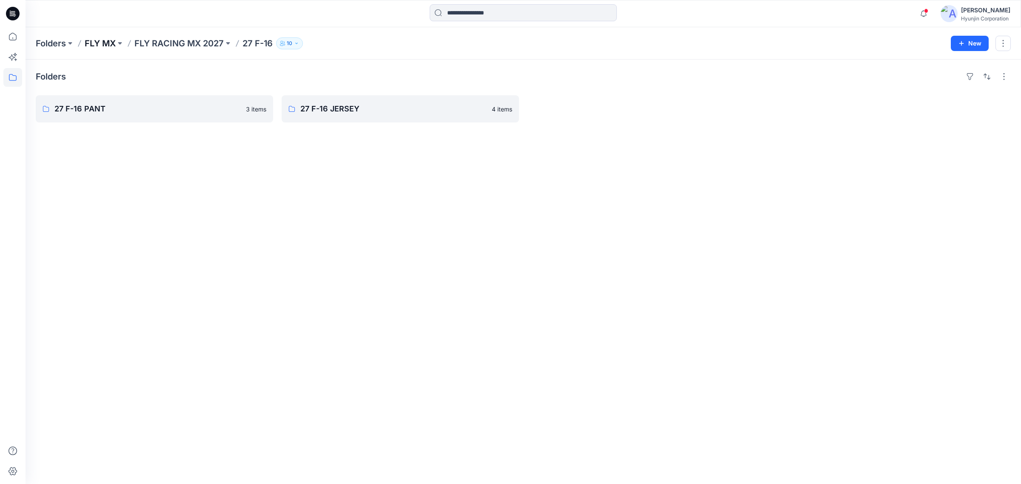 The width and height of the screenshot is (1021, 484). Describe the element at coordinates (100, 43) in the screenshot. I see `a: FLY MX` at that location.